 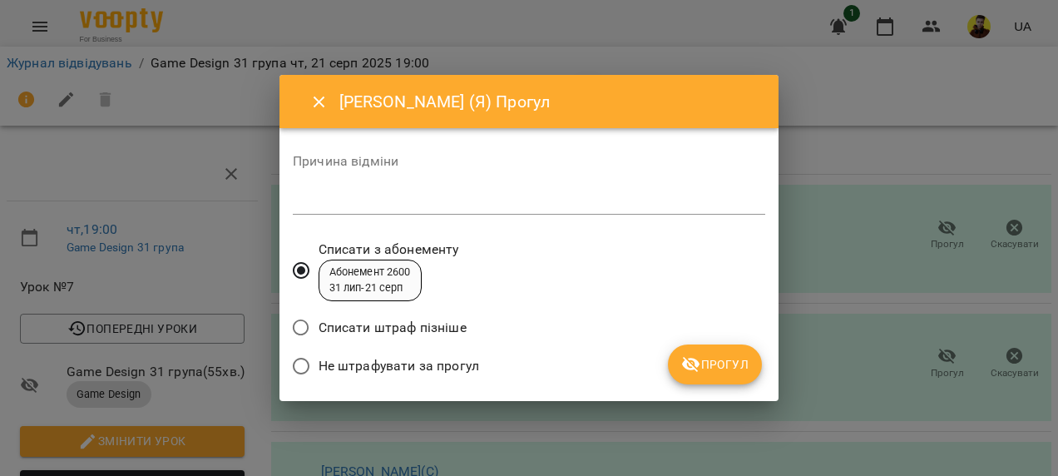 What do you see at coordinates (370, 279) in the screenshot?
I see `div: Абонемент 2600 31 лип - 21 серп` at bounding box center [370, 279].